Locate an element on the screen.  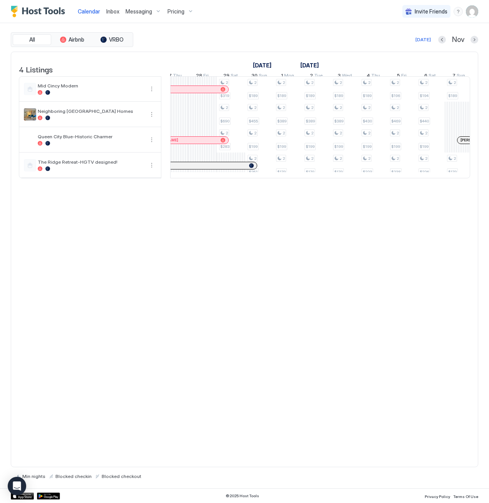
a: Terms Of Use is located at coordinates (466, 496).